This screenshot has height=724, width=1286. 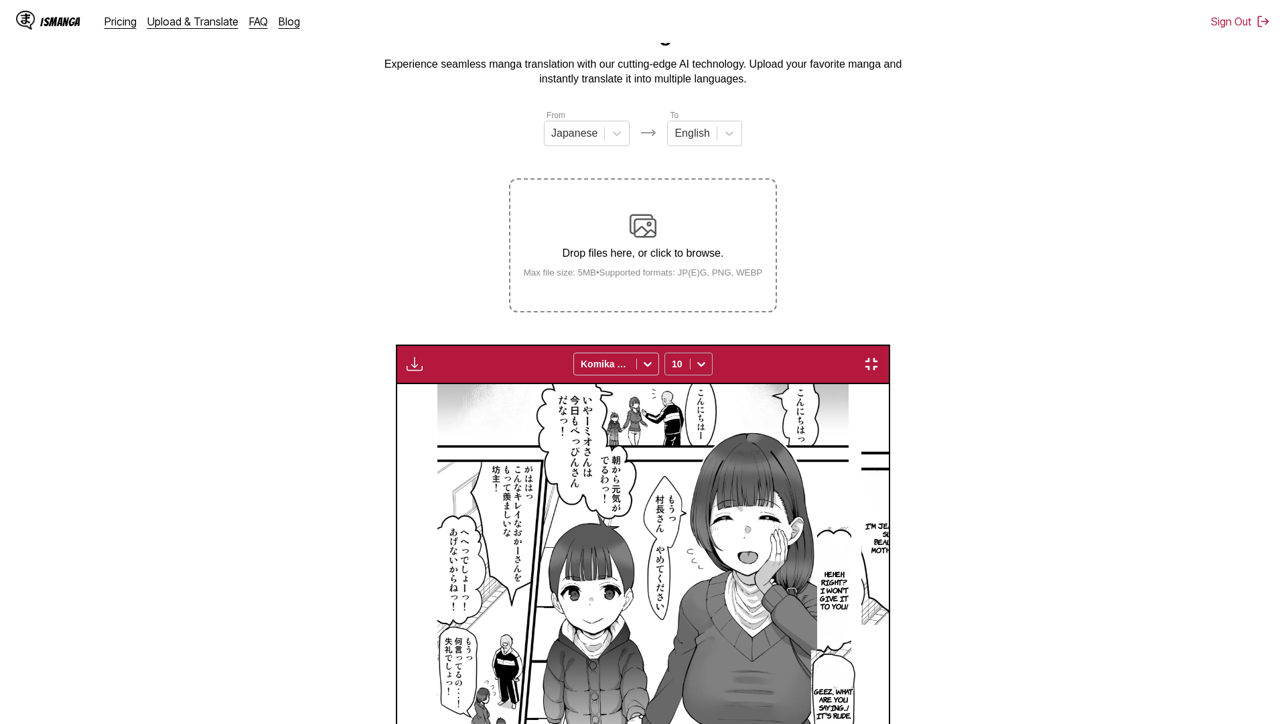 I want to click on img: Exit fullscreen, so click(x=872, y=364).